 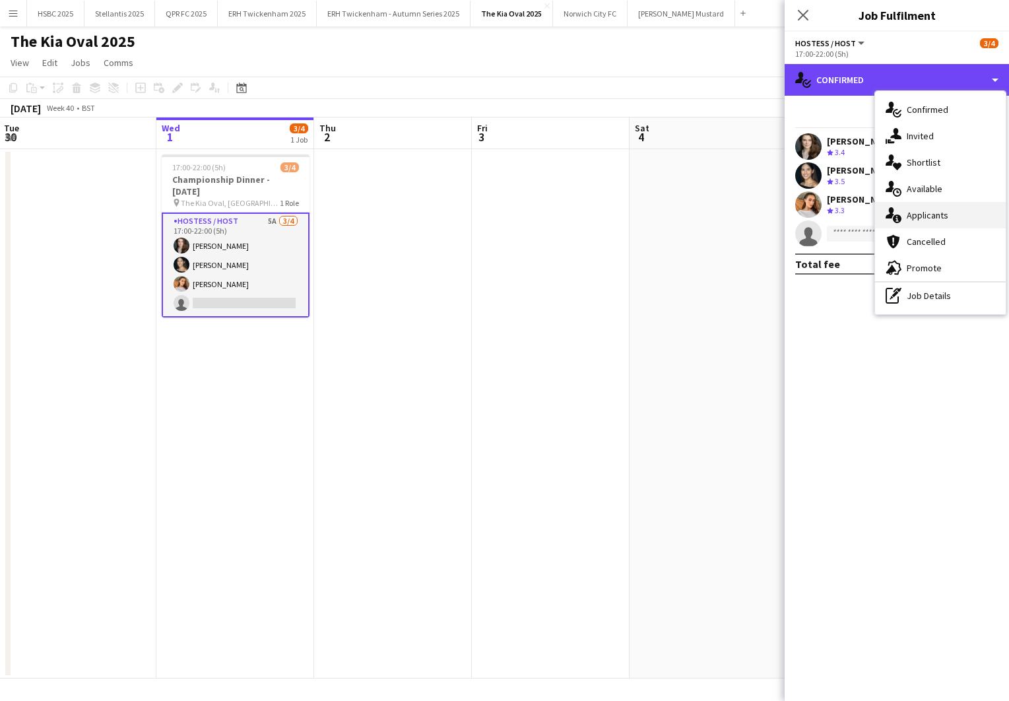 I want to click on span: Promote, so click(x=924, y=268).